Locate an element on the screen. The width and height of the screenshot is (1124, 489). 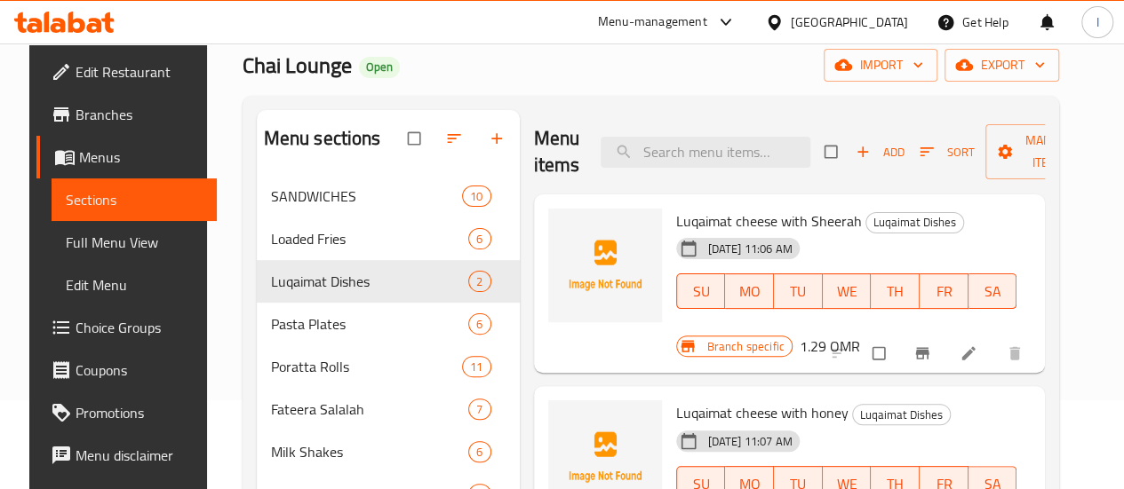
span: Loaded Fries is located at coordinates (370, 239).